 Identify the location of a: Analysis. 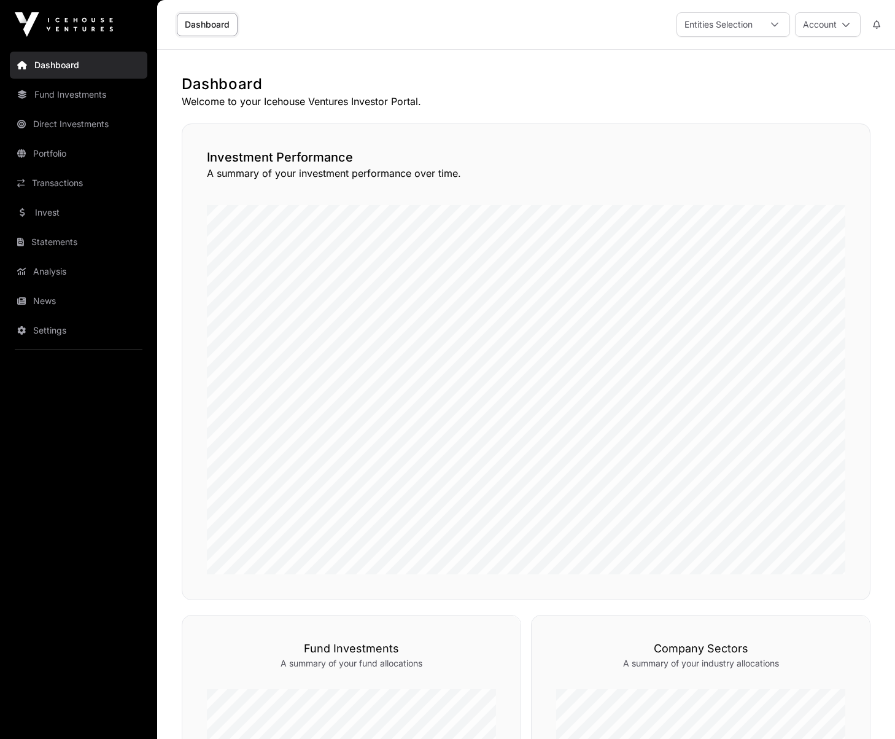
(79, 271).